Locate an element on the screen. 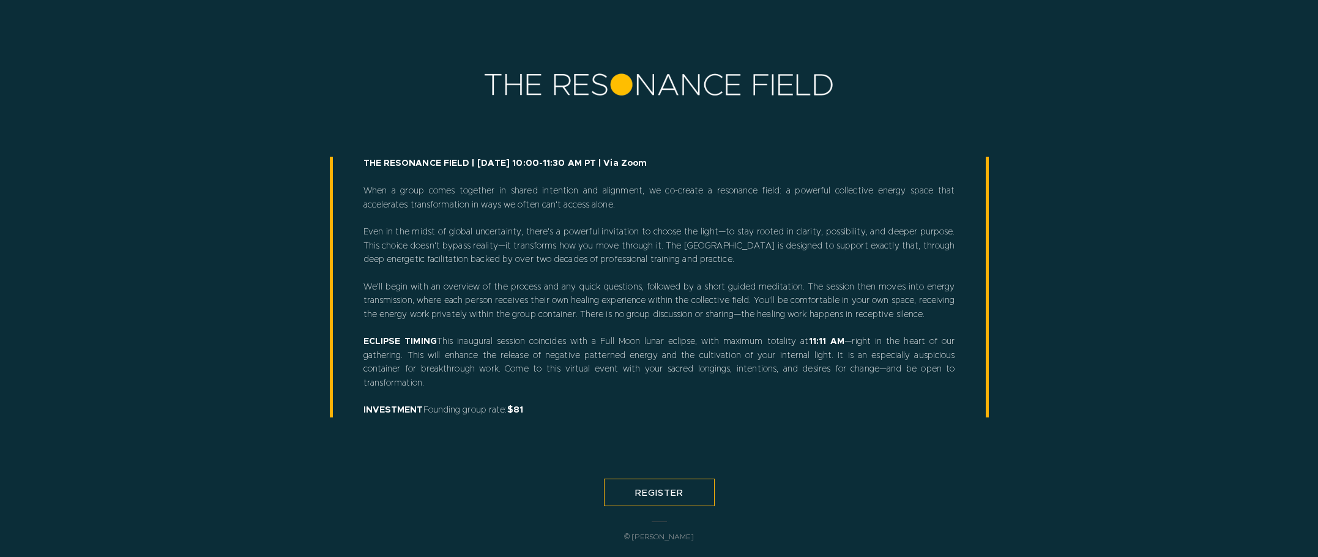 This screenshot has width=1318, height=557. span: REGISTER is located at coordinates (659, 493).